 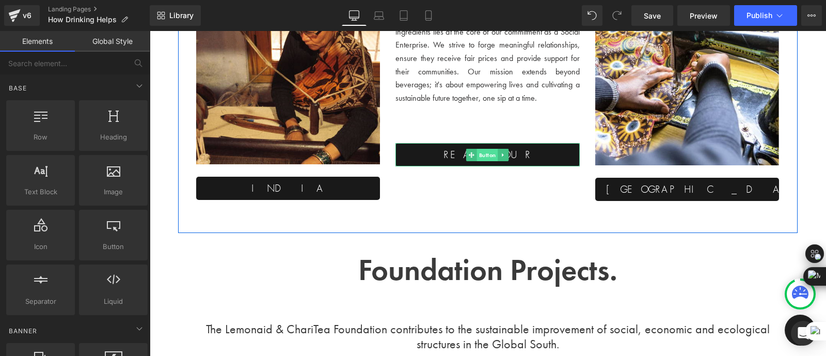 I want to click on span: Icon, so click(x=40, y=246).